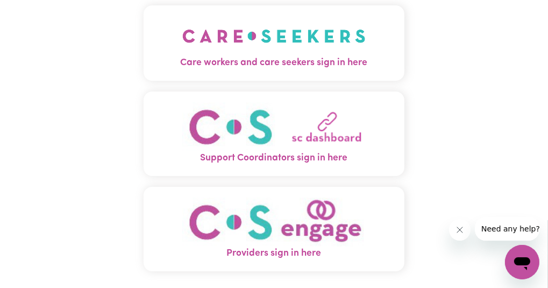  I want to click on button: Care workers and care seekers sign in here, so click(274, 43).